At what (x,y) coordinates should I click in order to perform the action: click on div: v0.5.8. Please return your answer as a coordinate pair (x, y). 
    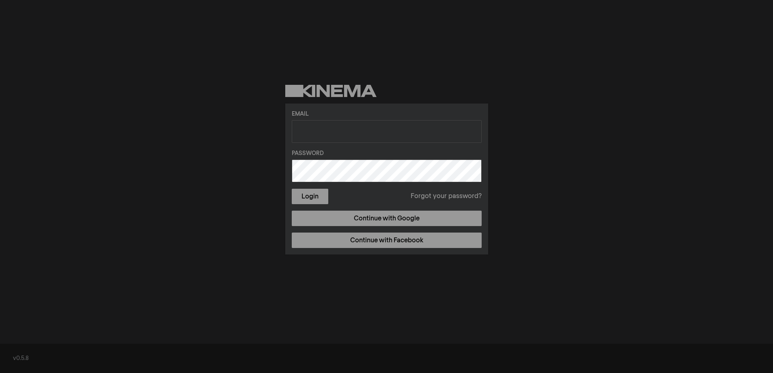
    Looking at the image, I should click on (386, 358).